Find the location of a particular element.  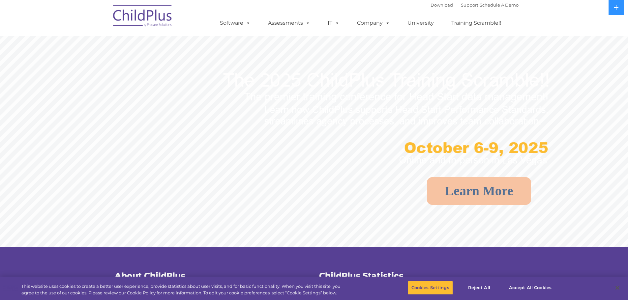

a: Training Scramble!! is located at coordinates (476, 23).